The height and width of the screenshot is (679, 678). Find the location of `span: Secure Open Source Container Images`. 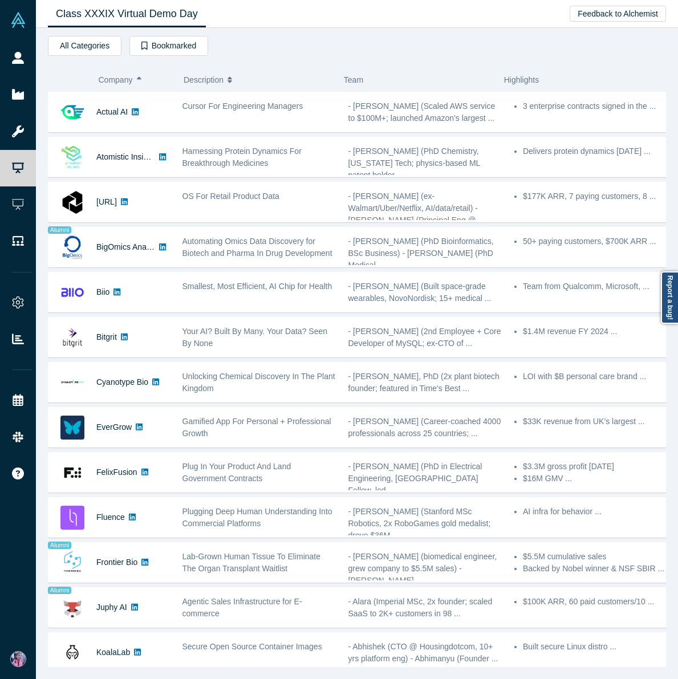

span: Secure Open Source Container Images is located at coordinates (252, 646).